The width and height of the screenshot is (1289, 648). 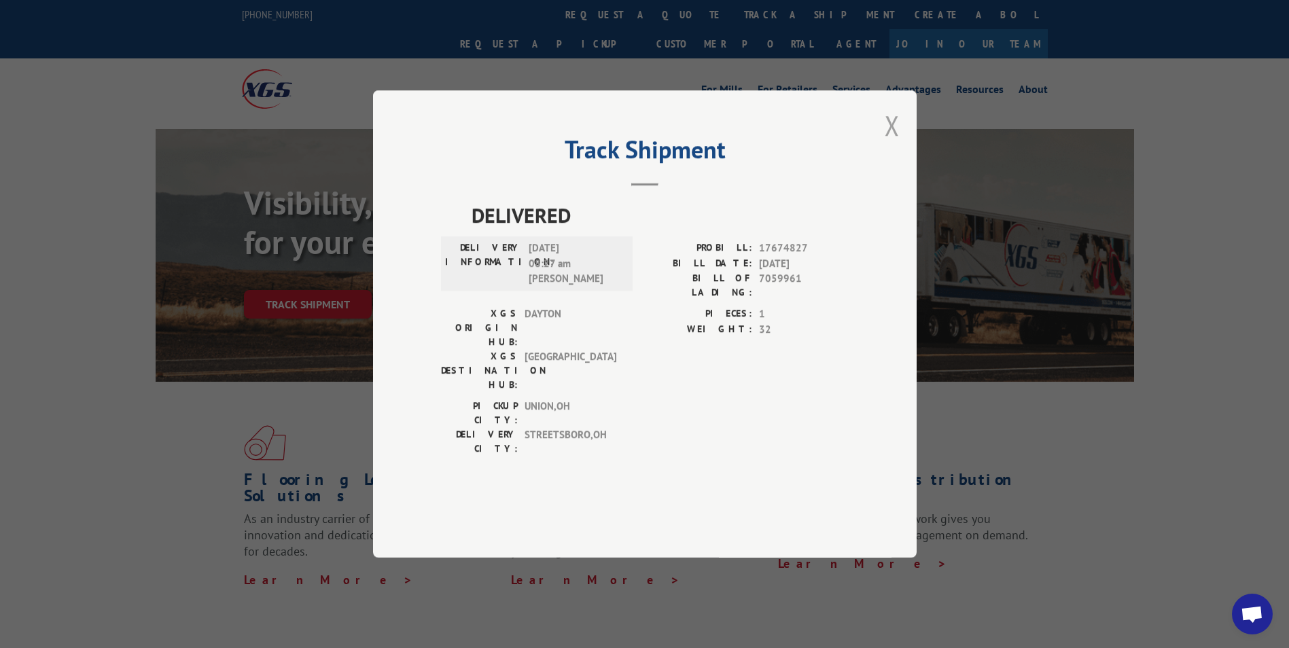 I want to click on label: XGS DESTINATION HUB:, so click(x=479, y=370).